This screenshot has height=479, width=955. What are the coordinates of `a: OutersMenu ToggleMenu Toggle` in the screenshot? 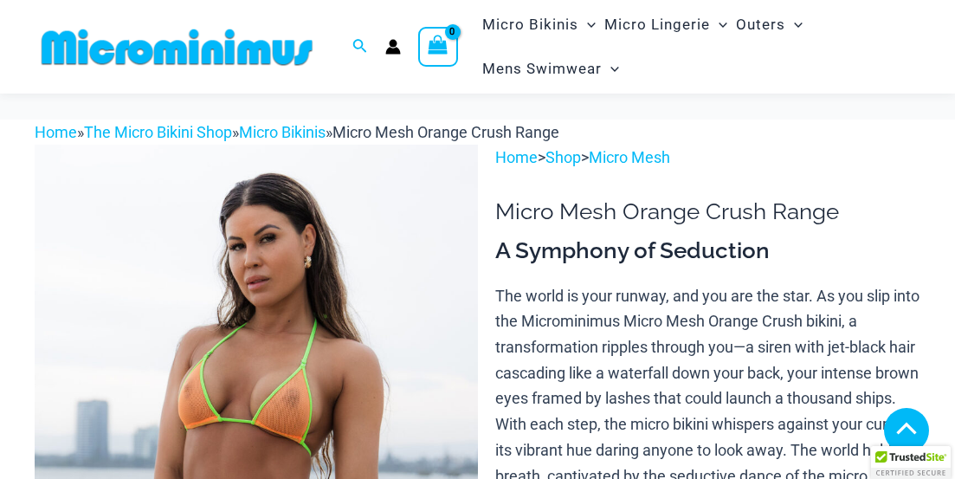 It's located at (769, 24).